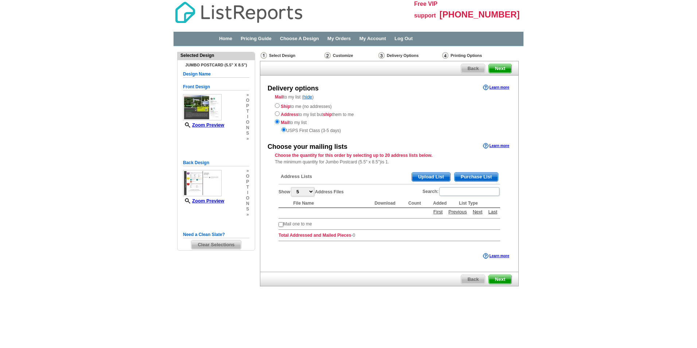  I want to click on a: Choose A Design, so click(299, 38).